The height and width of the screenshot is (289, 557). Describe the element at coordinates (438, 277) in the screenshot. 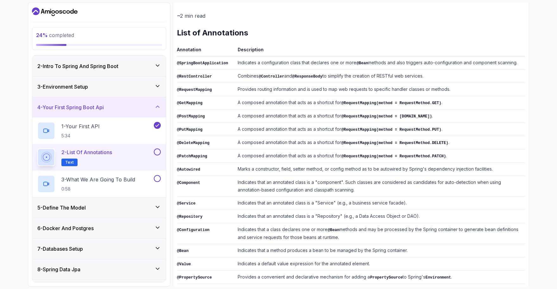

I see `code: Environment` at that location.